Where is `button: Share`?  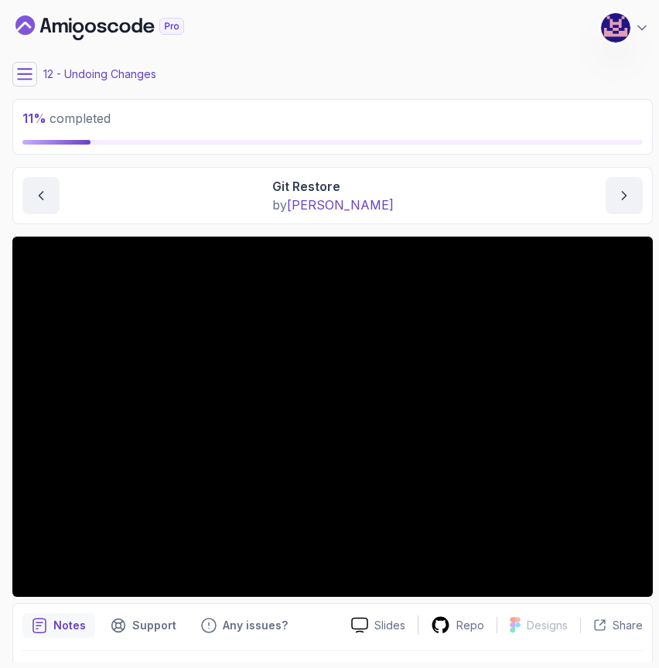 button: Share is located at coordinates (611, 625).